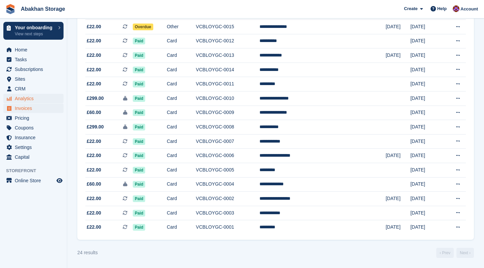 The image size is (484, 268). What do you see at coordinates (35, 28) in the screenshot?
I see `p: Your onboarding` at bounding box center [35, 28].